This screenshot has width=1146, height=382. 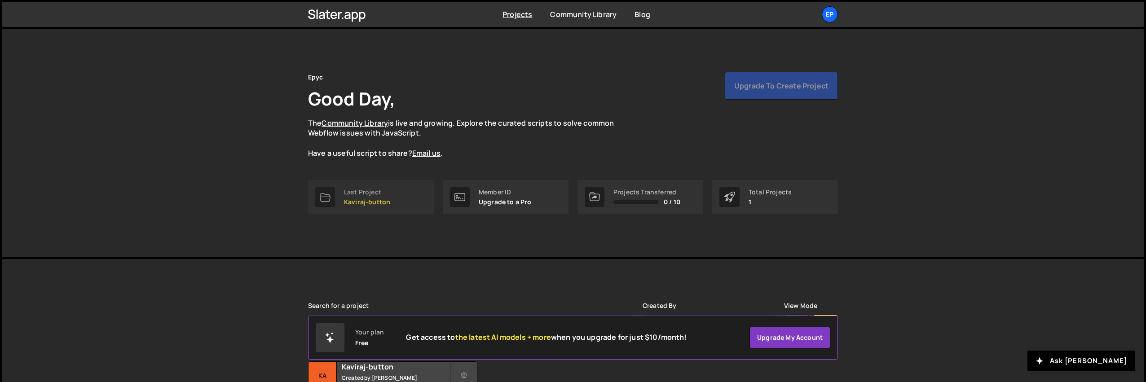 What do you see at coordinates (352, 98) in the screenshot?
I see `h1: Good Day,` at bounding box center [352, 98].